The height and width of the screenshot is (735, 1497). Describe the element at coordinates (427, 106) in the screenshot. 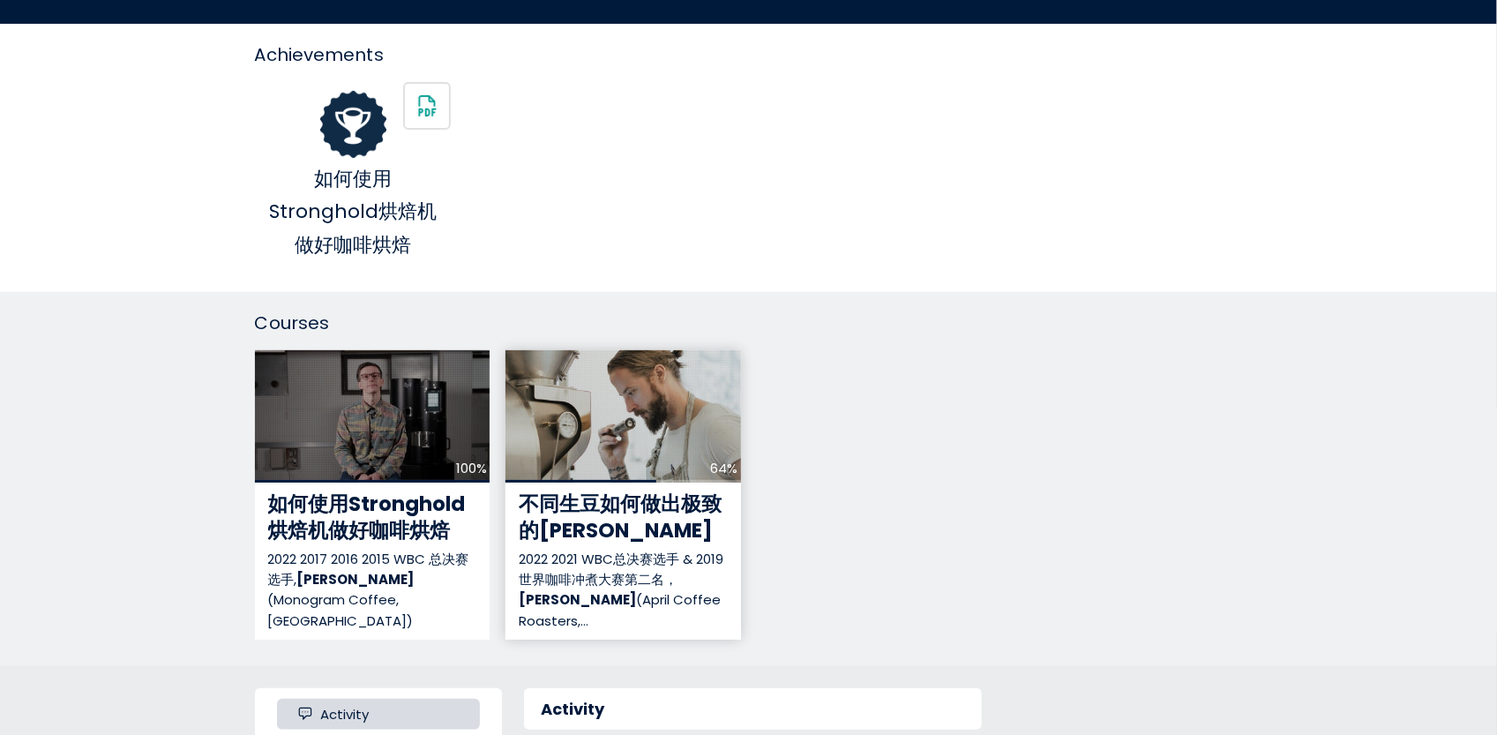

I see `img: School` at that location.